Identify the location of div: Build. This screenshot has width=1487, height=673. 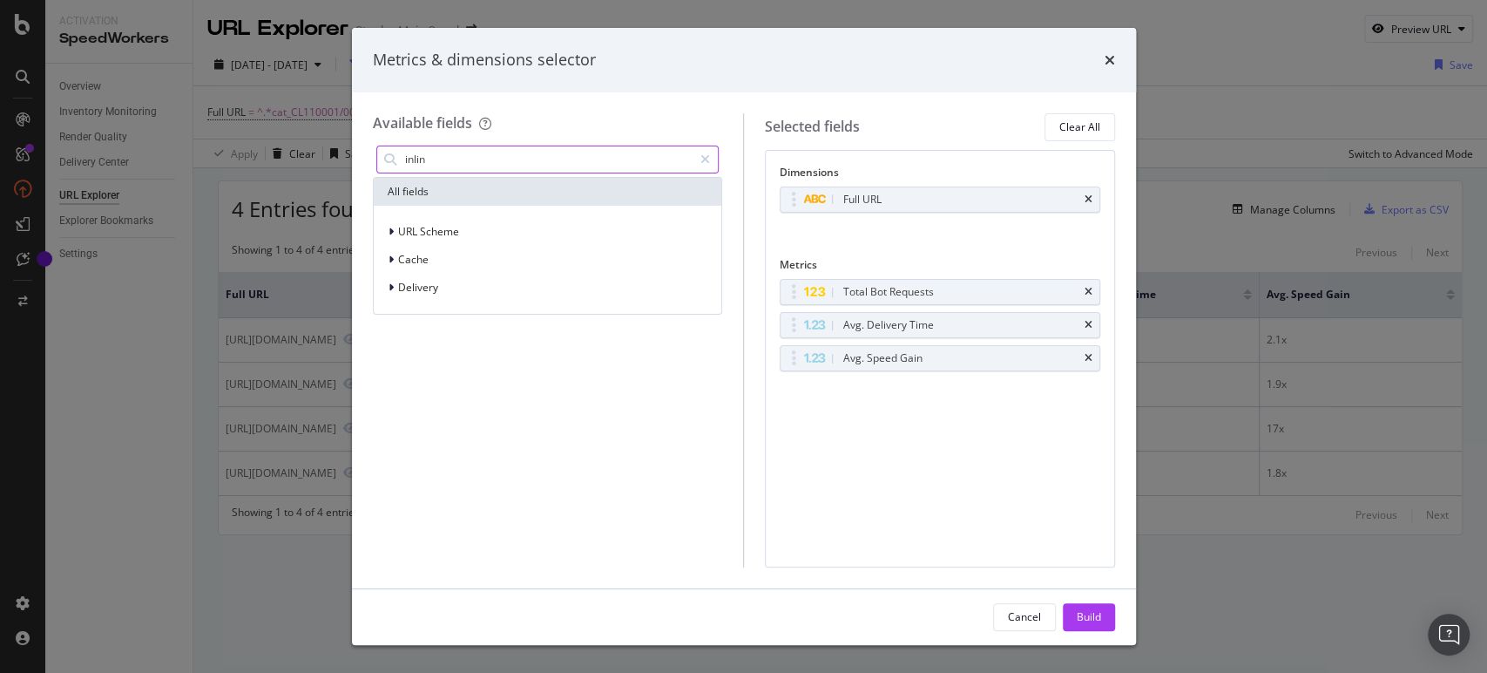
(1089, 616).